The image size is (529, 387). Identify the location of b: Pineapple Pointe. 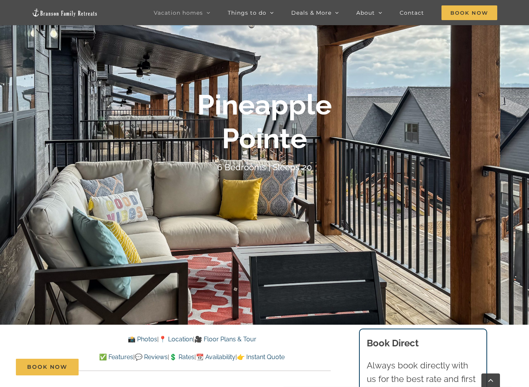
(265, 121).